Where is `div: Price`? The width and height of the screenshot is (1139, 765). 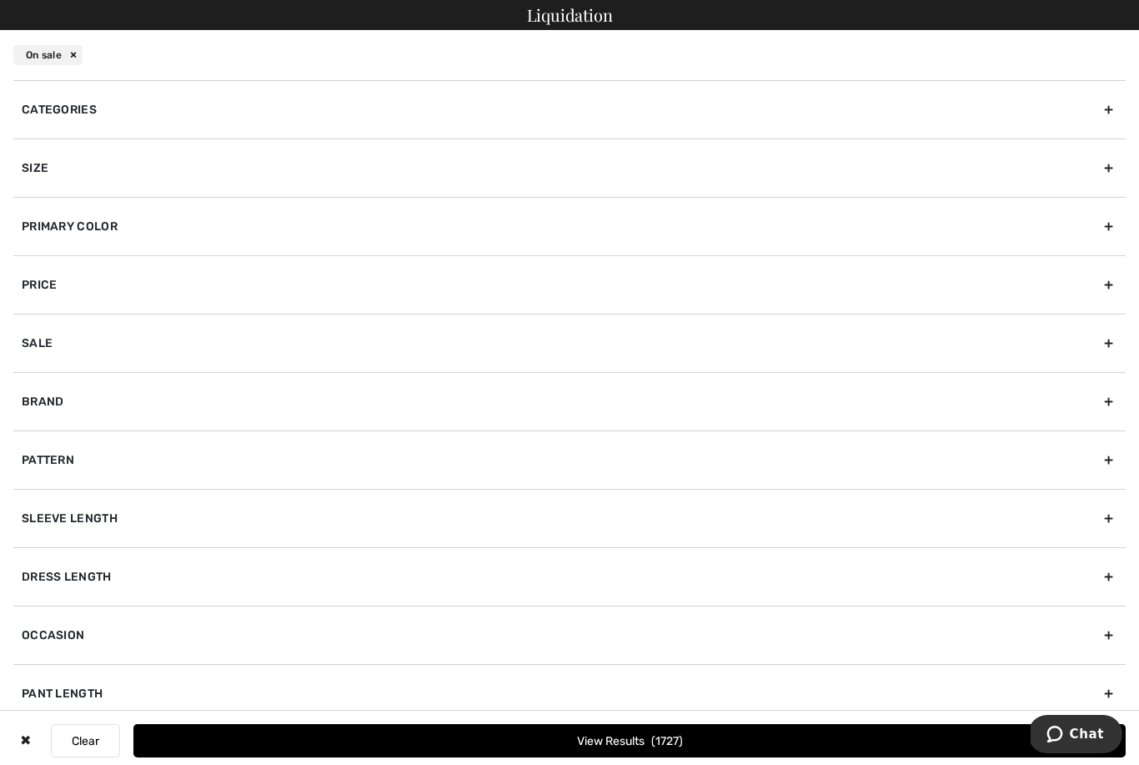 div: Price is located at coordinates (570, 284).